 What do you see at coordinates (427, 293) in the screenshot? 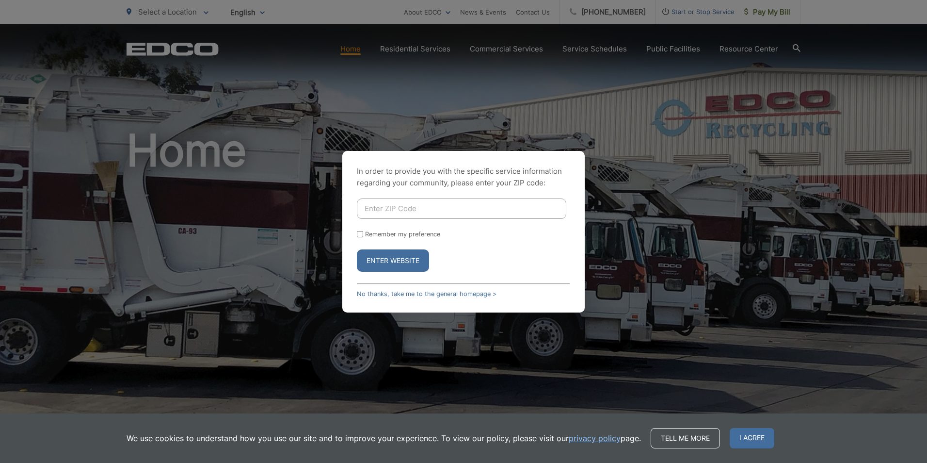
I see `a: No thanks, take me to the general homepage >` at bounding box center [427, 293].